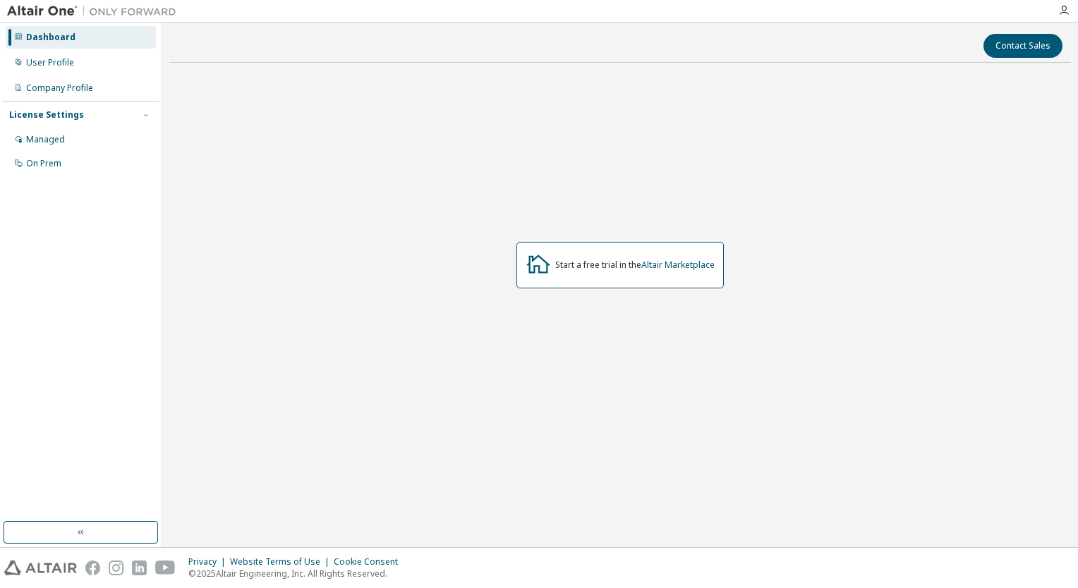  Describe the element at coordinates (45, 140) in the screenshot. I see `div: Managed` at that location.